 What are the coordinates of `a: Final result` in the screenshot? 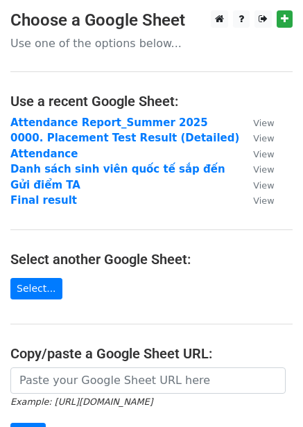 It's located at (44, 201).